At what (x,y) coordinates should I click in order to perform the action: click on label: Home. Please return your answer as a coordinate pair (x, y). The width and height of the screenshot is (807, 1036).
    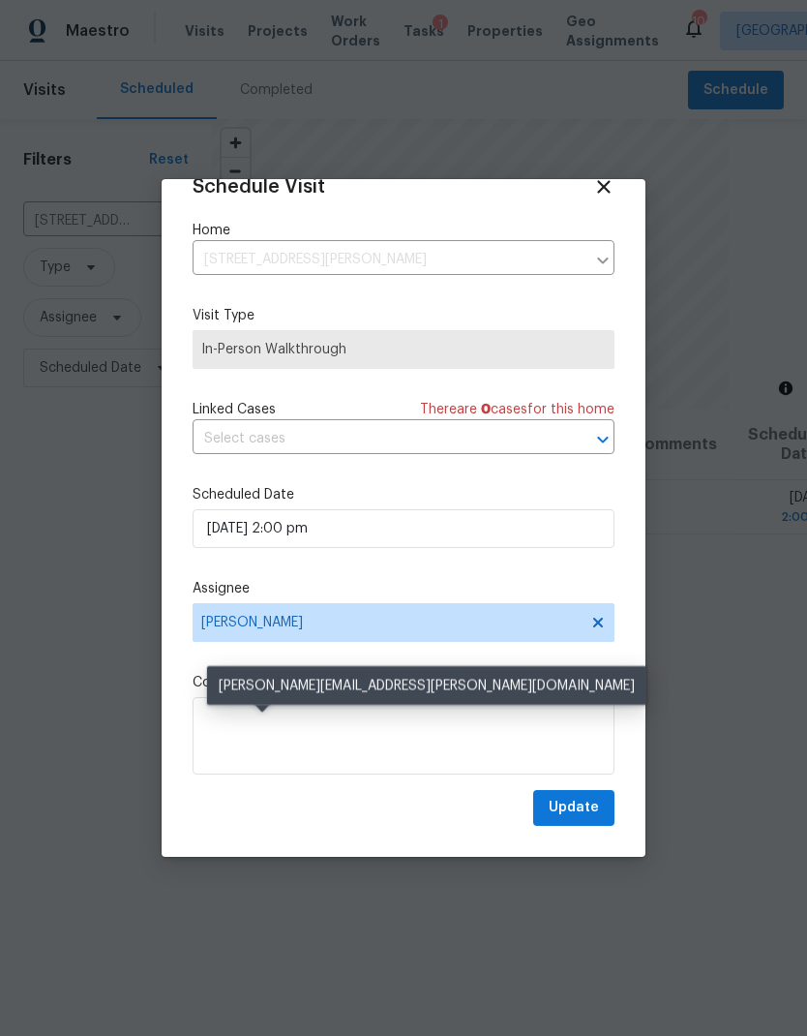
    Looking at the image, I should click on (404, 230).